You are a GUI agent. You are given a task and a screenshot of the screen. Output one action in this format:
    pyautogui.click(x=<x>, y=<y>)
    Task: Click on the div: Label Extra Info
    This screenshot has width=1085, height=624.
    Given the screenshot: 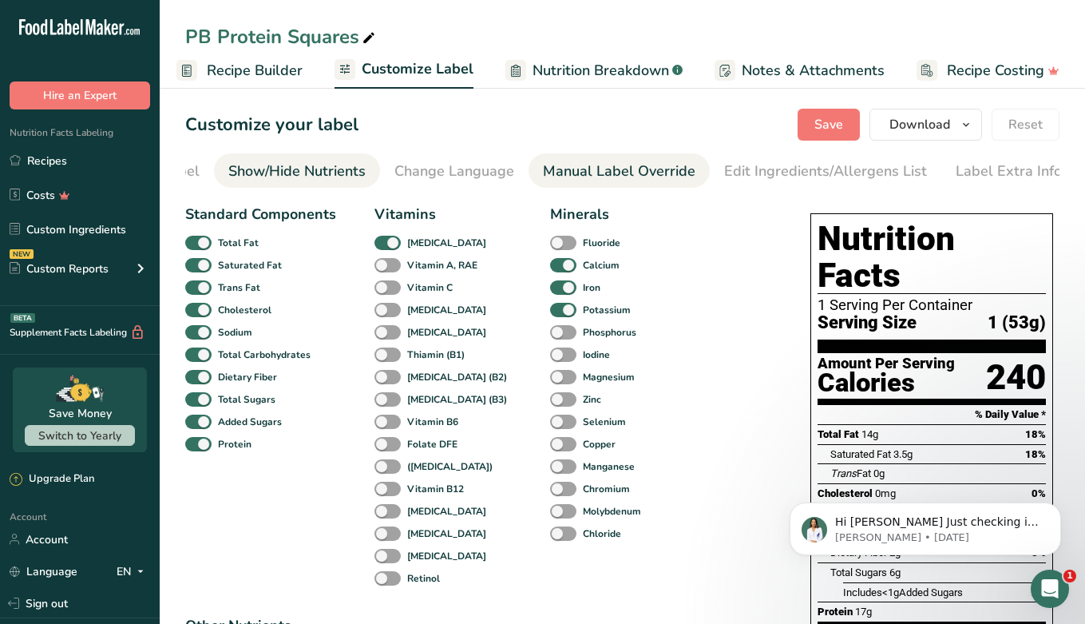 What is the action you would take?
    pyautogui.click(x=1009, y=171)
    